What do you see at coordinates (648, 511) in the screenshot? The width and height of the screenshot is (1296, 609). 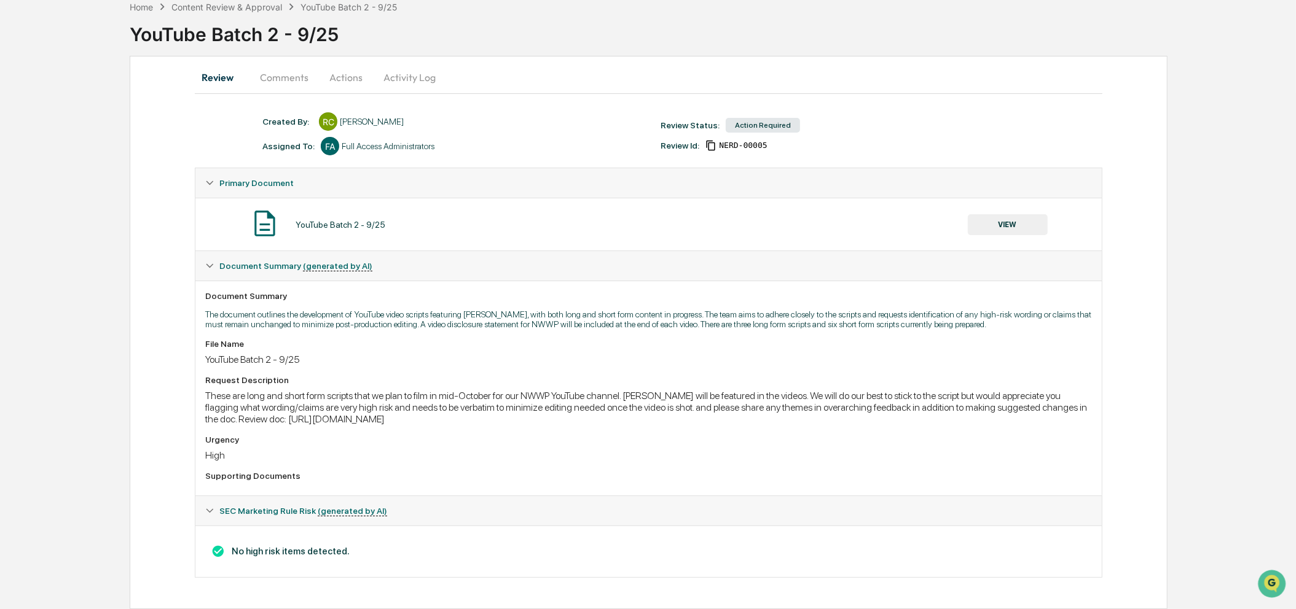 I see `div: SEC Marketing Rule Risk (generated by AI)` at bounding box center [648, 511].